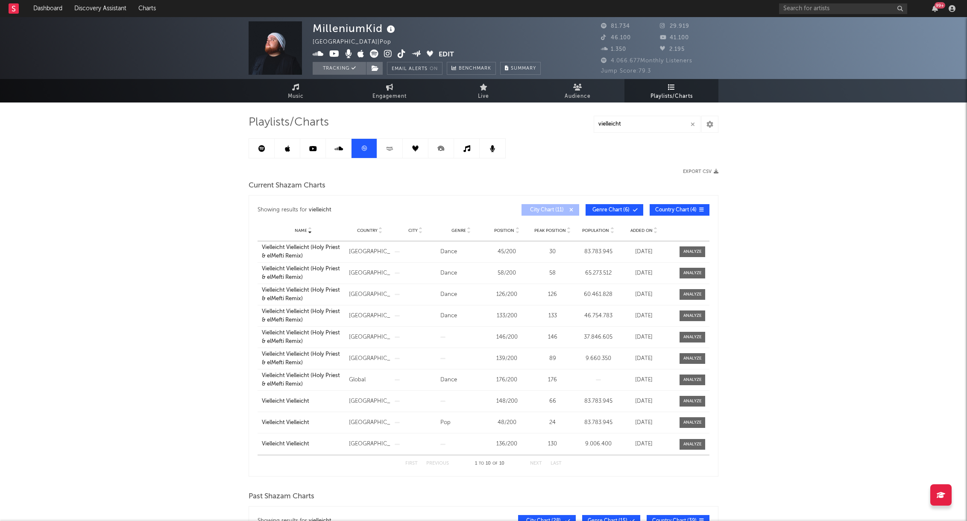 The width and height of the screenshot is (967, 521). I want to click on div: 58, so click(552, 273).